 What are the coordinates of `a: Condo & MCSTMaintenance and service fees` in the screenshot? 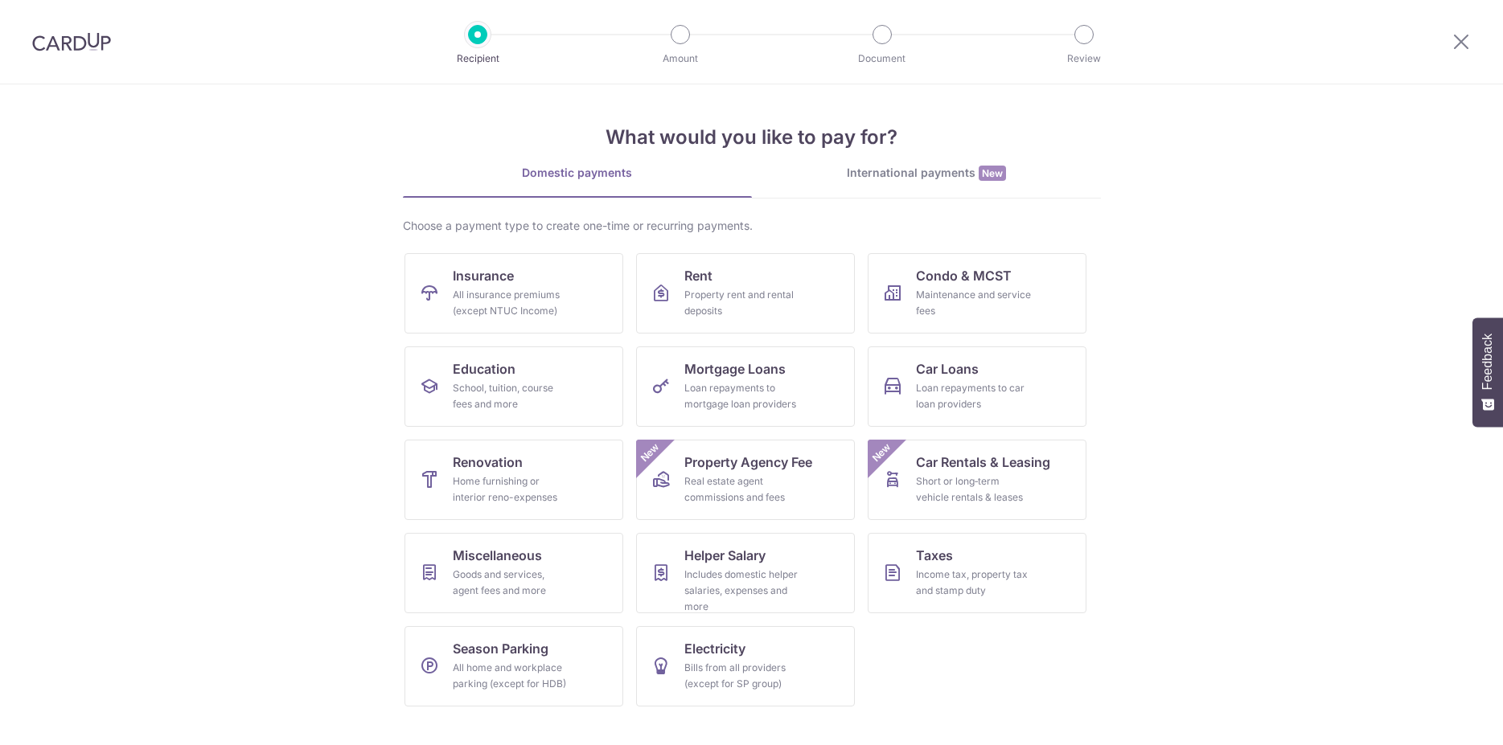 It's located at (977, 293).